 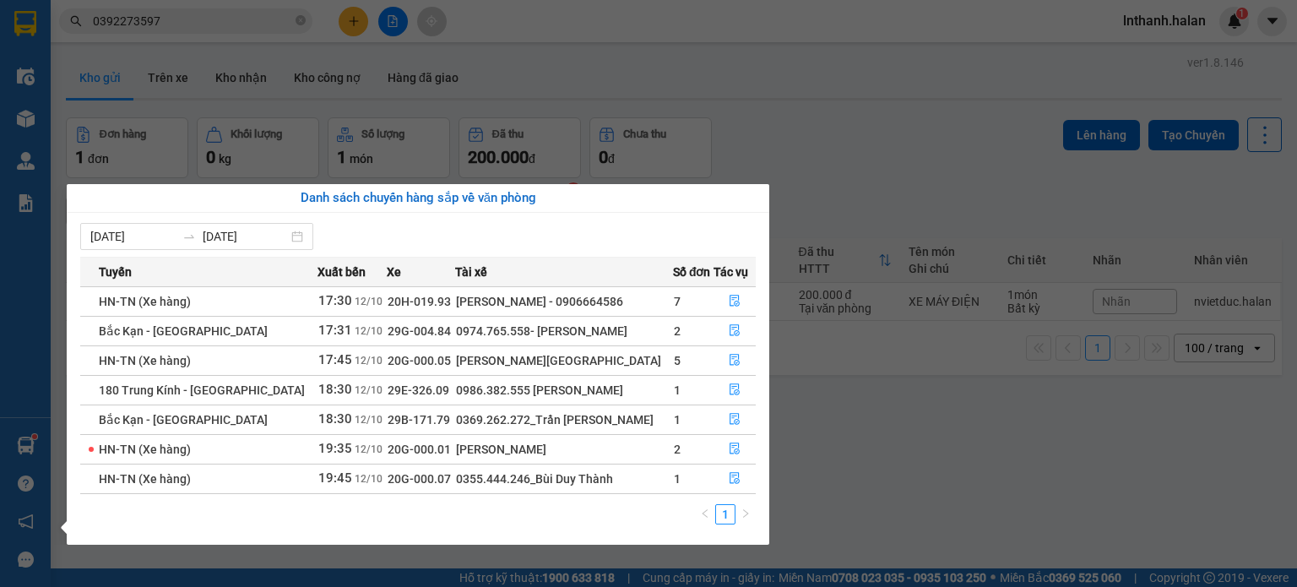 I want to click on span: Xuất bến, so click(x=341, y=272).